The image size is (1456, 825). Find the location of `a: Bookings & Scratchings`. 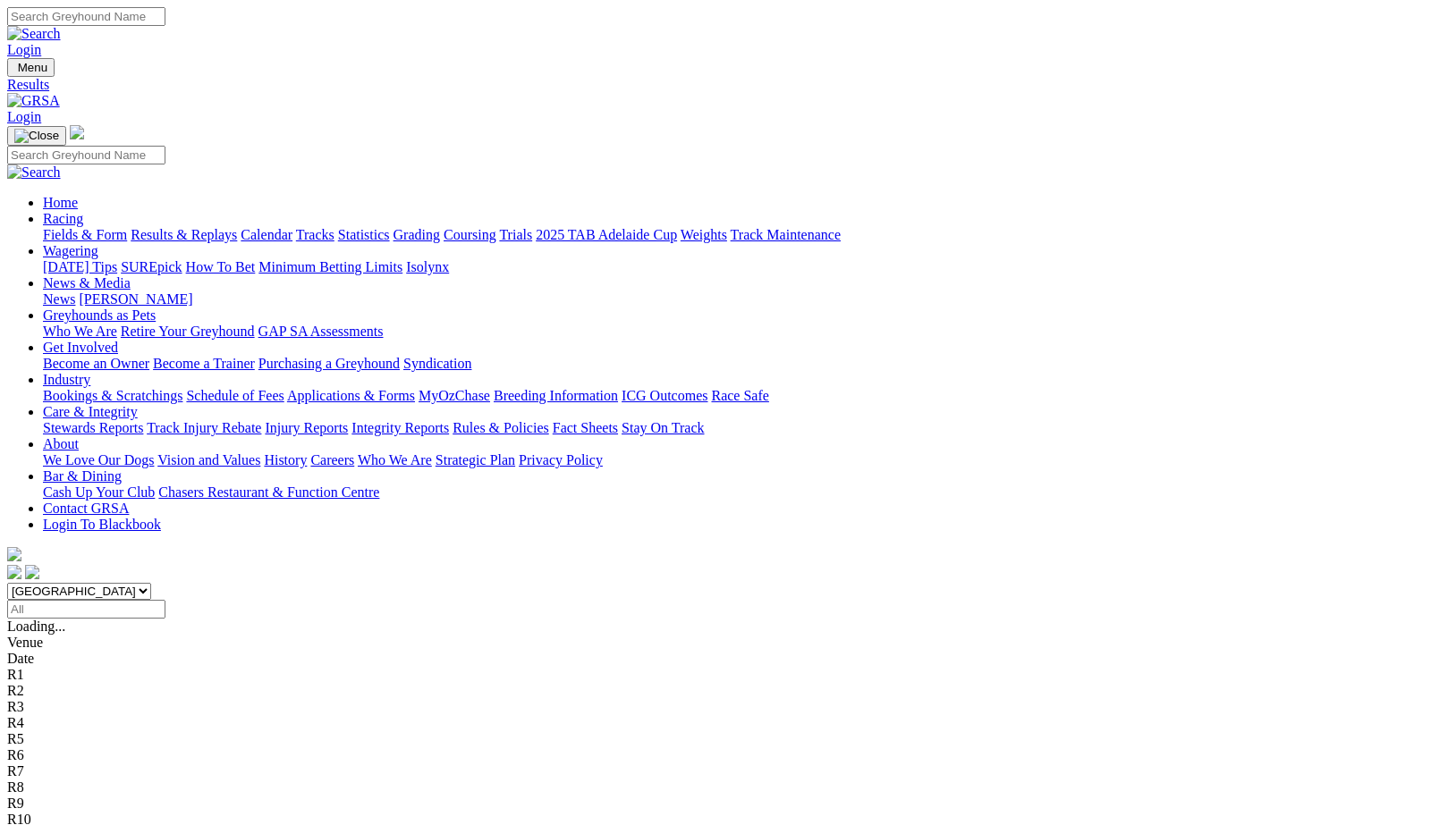

a: Bookings & Scratchings is located at coordinates (113, 395).